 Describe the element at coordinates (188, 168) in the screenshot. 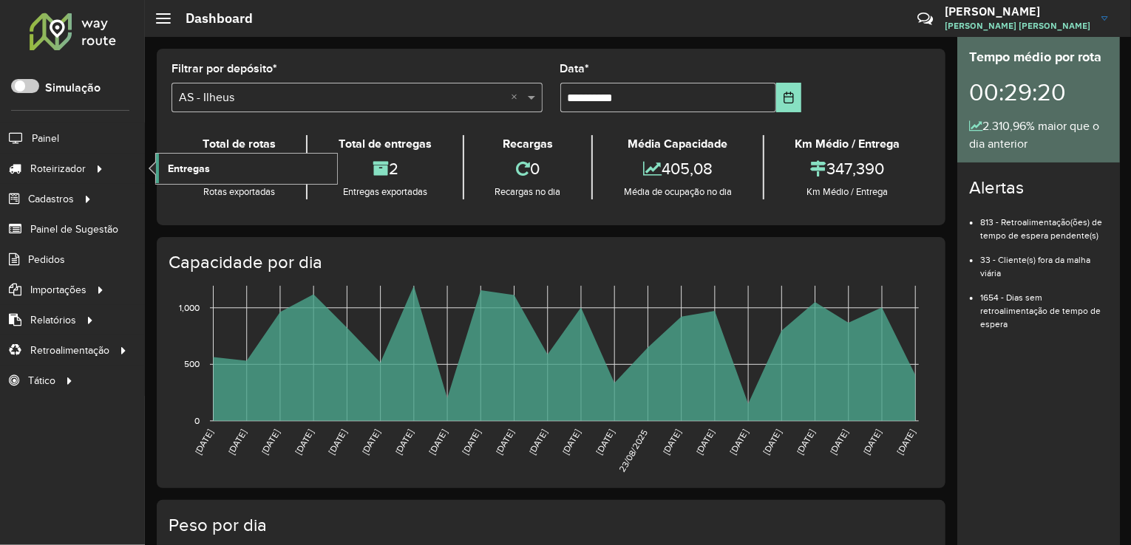

I see `span: Entregas` at that location.